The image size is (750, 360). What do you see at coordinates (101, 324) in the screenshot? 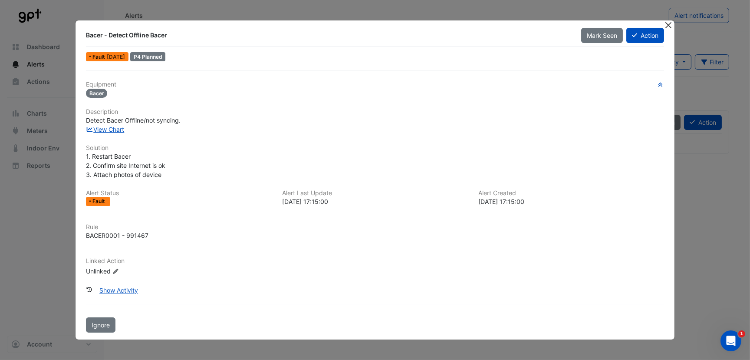
I see `span: Ignore` at bounding box center [101, 324].